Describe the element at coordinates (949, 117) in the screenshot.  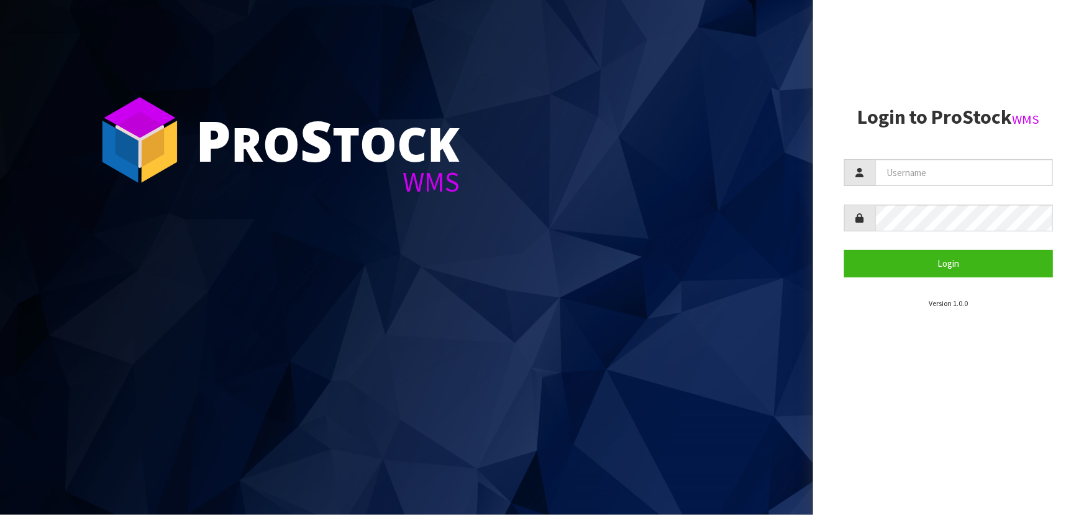
I see `h2: Login to ProStock` at that location.